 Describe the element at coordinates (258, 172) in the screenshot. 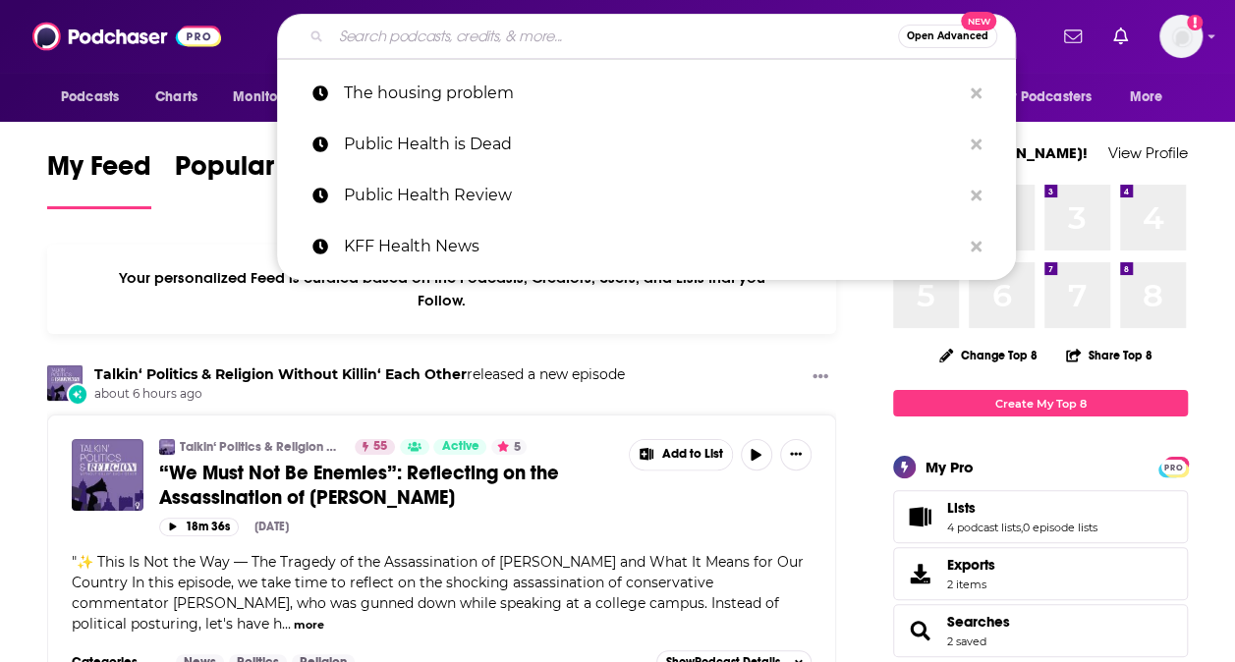

I see `span: Popular Feed` at that location.